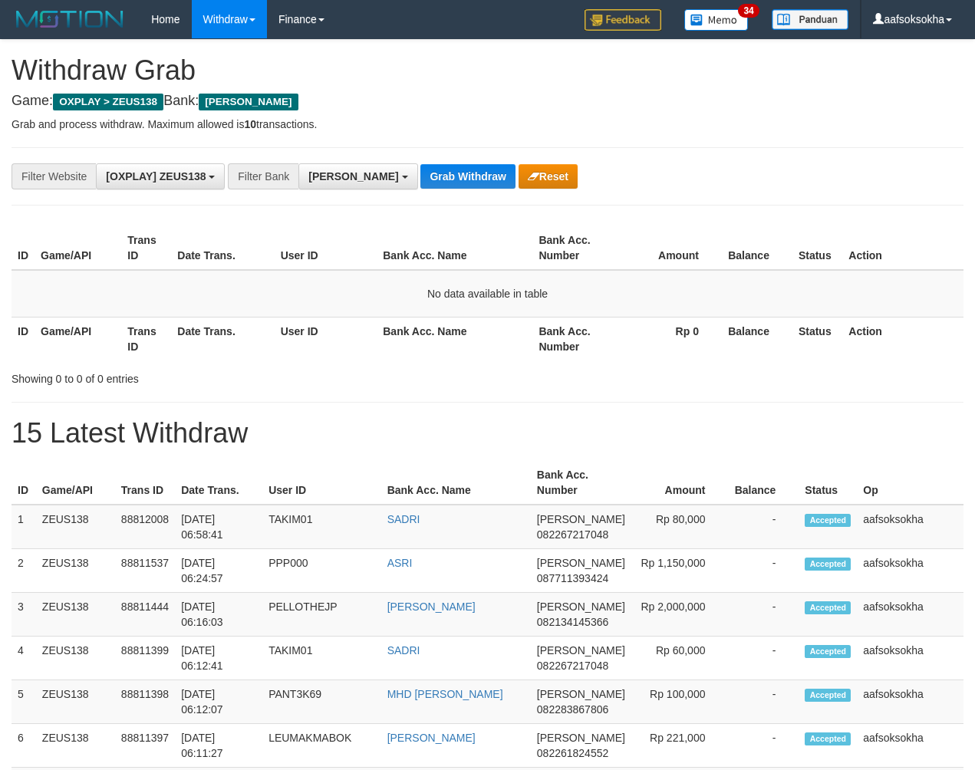 Image resolution: width=975 pixels, height=770 pixels. I want to click on td: PPP000, so click(321, 571).